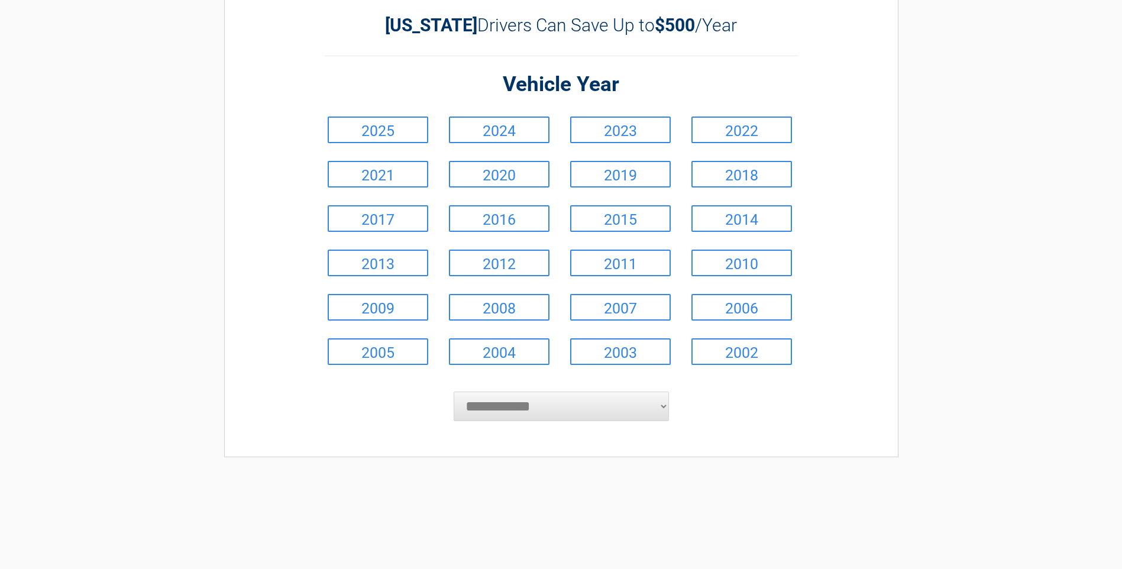 The image size is (1122, 569). I want to click on a: 2024, so click(499, 130).